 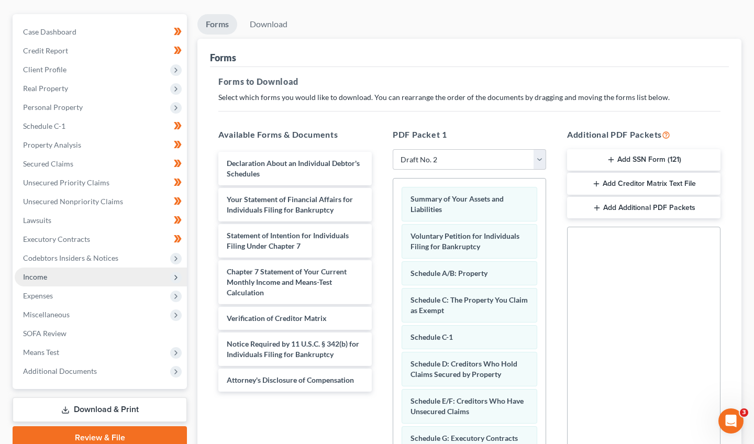 What do you see at coordinates (46, 88) in the screenshot?
I see `span: Real Property` at bounding box center [46, 88].